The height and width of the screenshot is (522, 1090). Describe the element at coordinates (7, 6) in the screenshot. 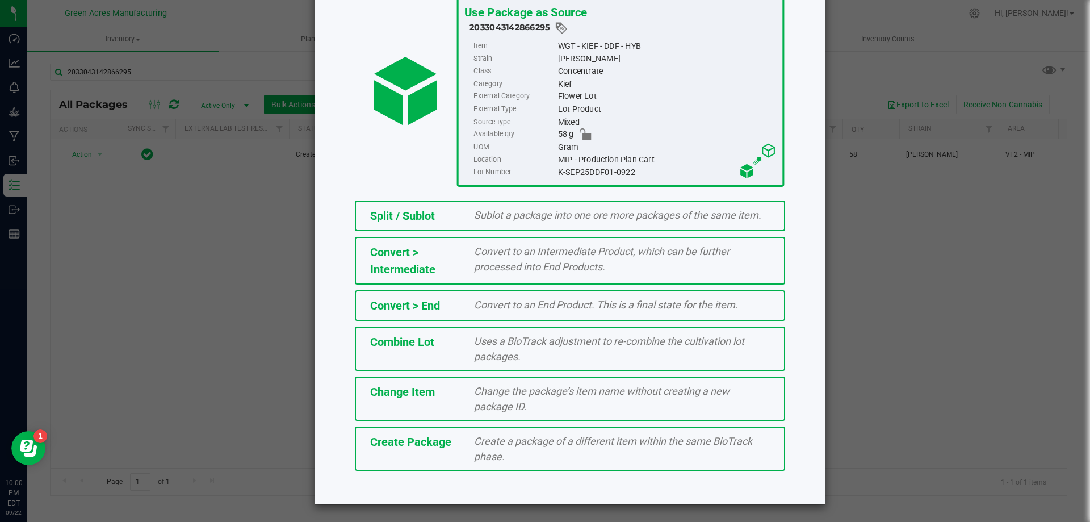

I see `span: 1` at that location.